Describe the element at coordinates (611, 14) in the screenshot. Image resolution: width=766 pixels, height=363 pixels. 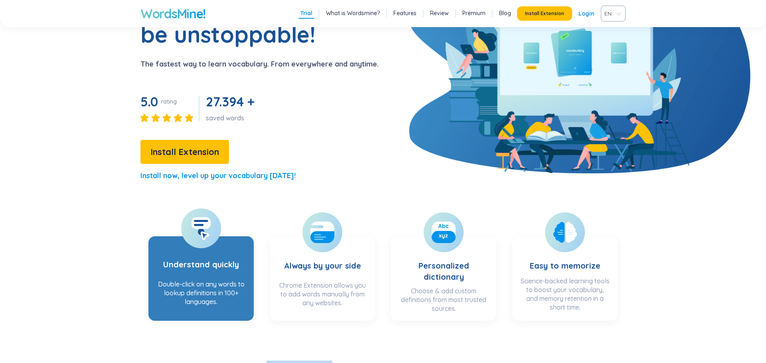
I see `span: VIE` at that location.